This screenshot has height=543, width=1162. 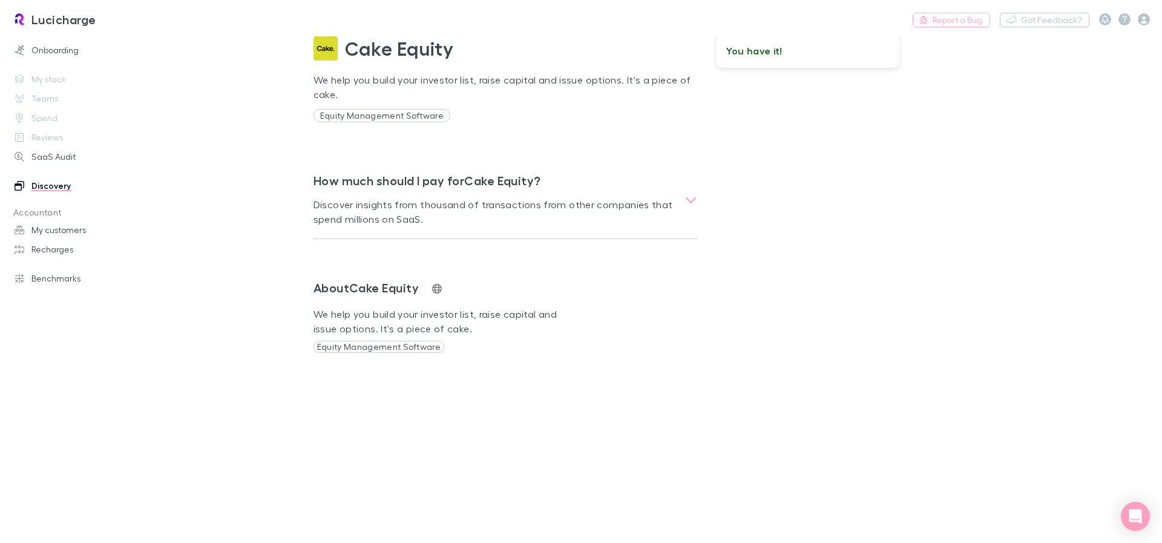 I want to click on p: Discover insights from thousand of transactions from other companies that spend millions on SaaS., so click(x=495, y=212).